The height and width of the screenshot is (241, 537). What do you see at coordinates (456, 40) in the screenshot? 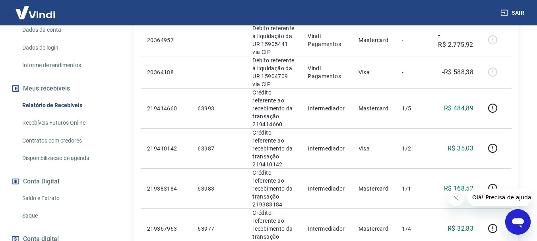
I see `p: -R$ 2.775,92` at bounding box center [456, 40].